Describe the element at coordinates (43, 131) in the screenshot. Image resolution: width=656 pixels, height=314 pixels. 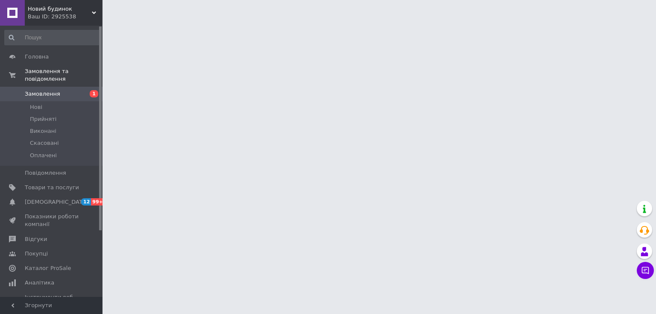
I see `span: Виконані` at that location.